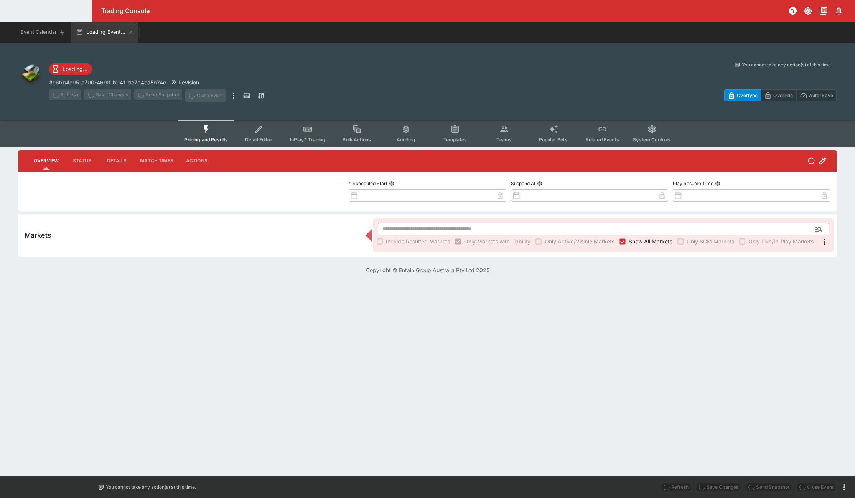  Describe the element at coordinates (743, 95) in the screenshot. I see `button: Overtype` at that location.